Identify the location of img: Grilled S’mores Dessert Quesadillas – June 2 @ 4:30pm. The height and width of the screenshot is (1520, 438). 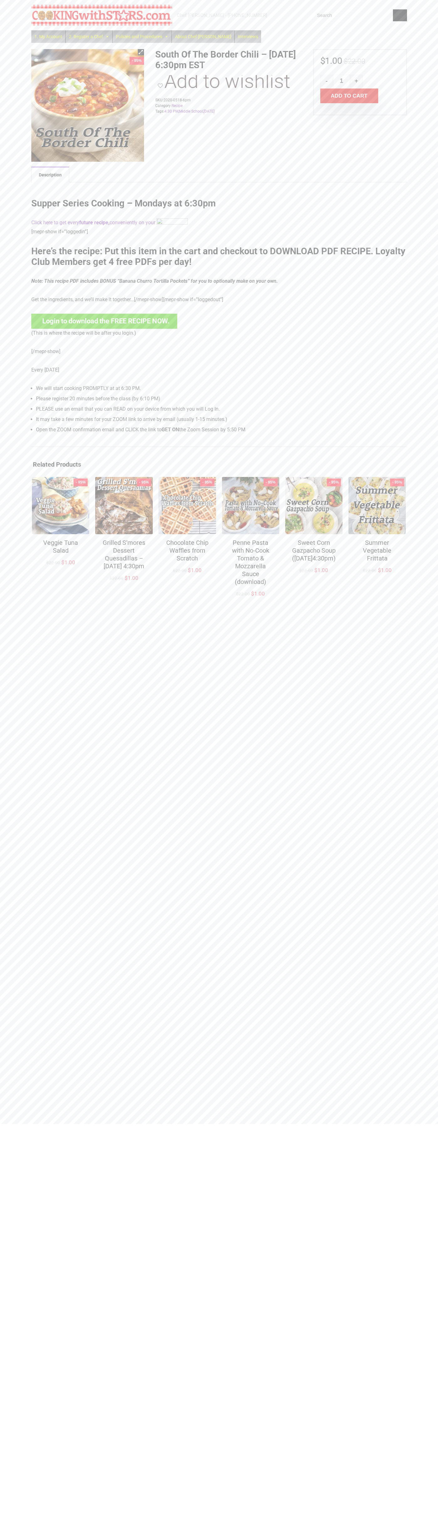
(124, 505).